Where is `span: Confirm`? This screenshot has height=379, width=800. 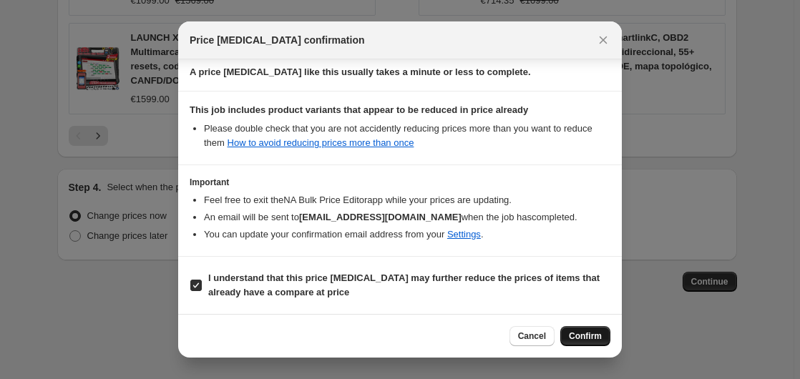 span: Confirm is located at coordinates (585, 336).